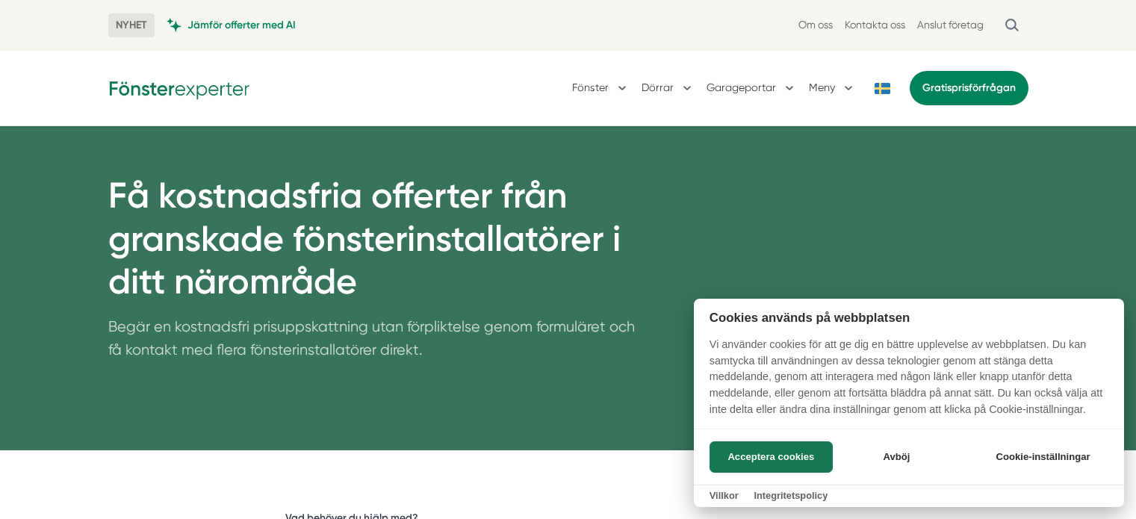 The image size is (1136, 519). Describe the element at coordinates (909, 317) in the screenshot. I see `h2: Cookies används på webbplatsen` at that location.